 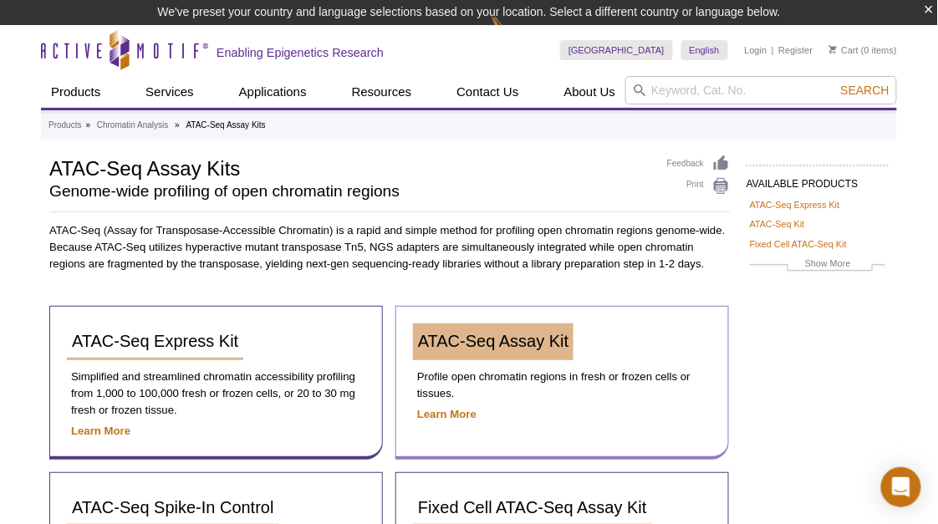 I want to click on button: Search, so click(x=865, y=90).